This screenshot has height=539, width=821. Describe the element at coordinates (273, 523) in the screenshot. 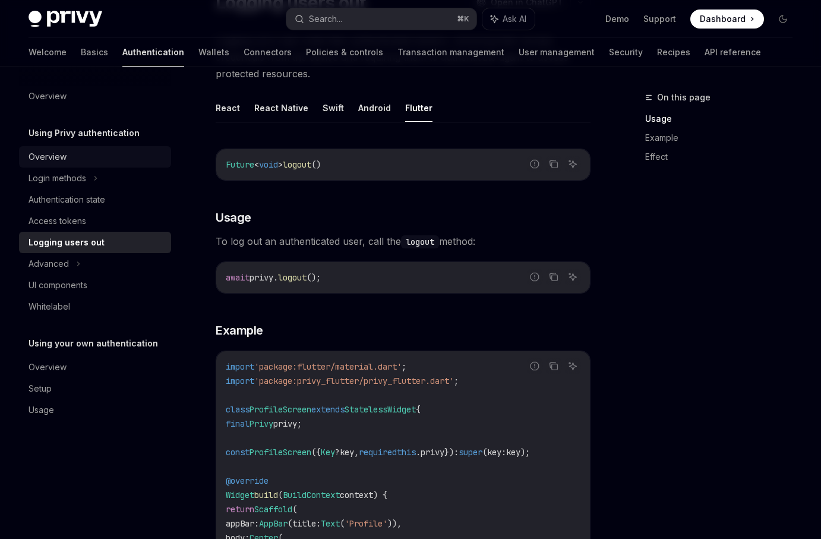

I see `span: AppBar` at that location.